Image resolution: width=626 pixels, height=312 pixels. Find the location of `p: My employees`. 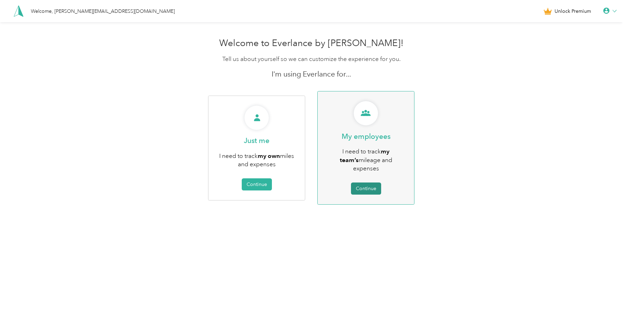

p: My employees is located at coordinates (366, 137).